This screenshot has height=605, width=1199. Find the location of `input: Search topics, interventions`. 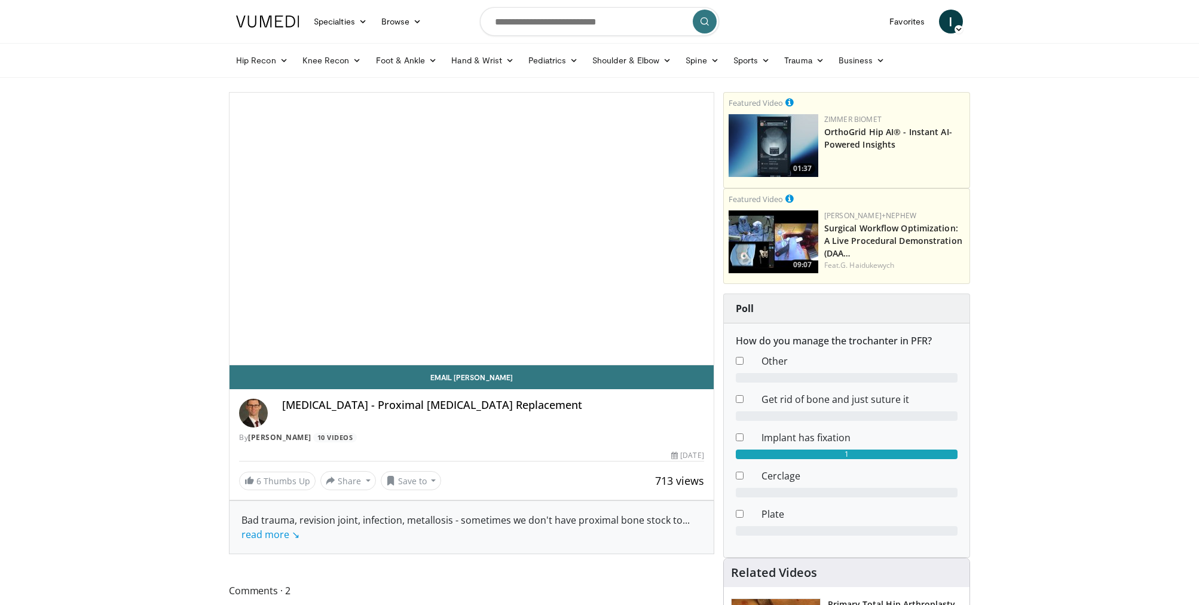

input: Search topics, interventions is located at coordinates (599, 22).